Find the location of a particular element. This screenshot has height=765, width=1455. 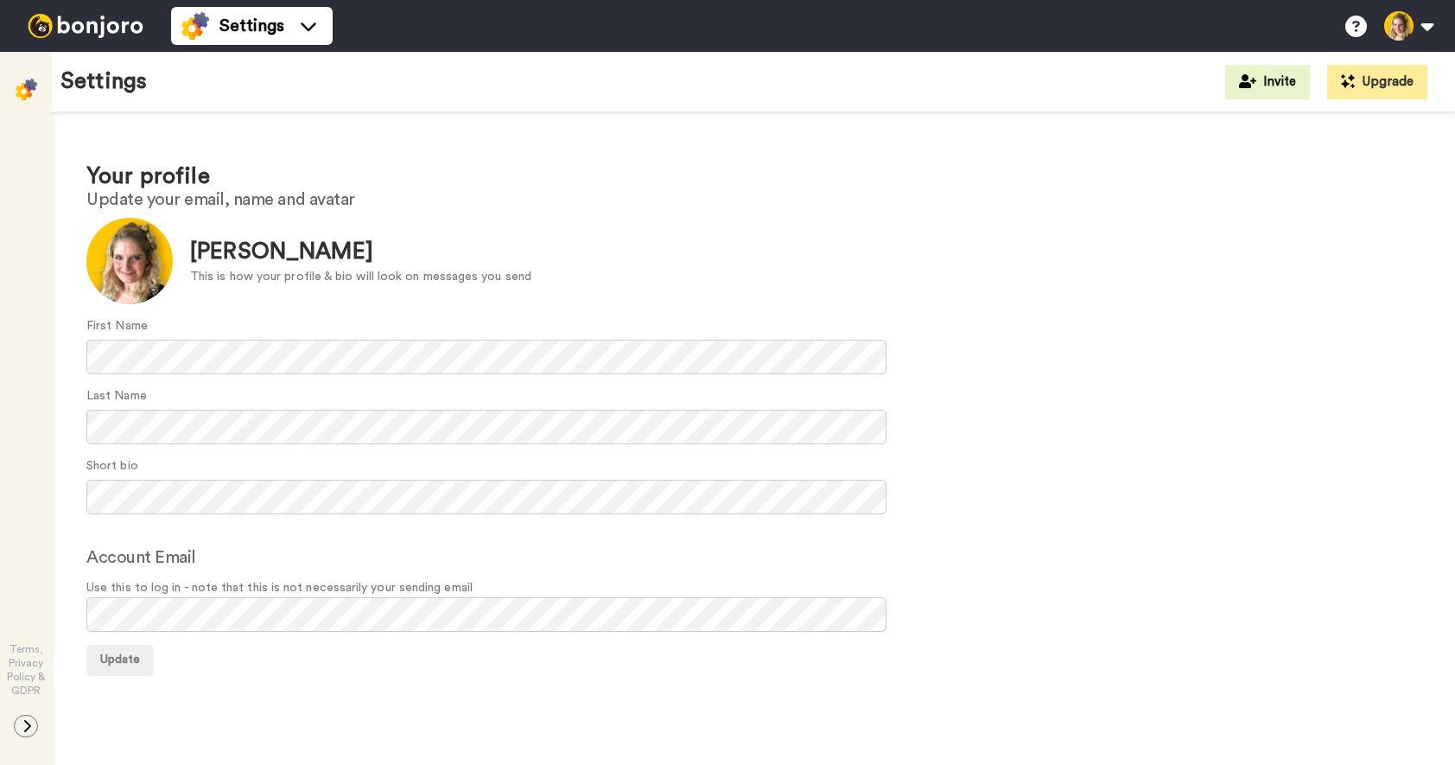

label: Last Name is located at coordinates (117, 396).